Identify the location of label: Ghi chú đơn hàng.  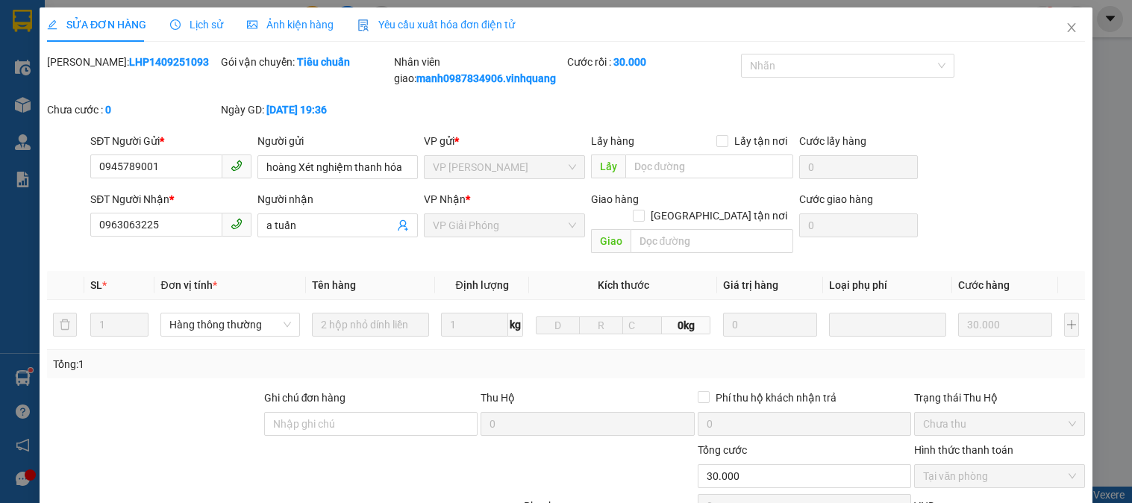
(305, 398).